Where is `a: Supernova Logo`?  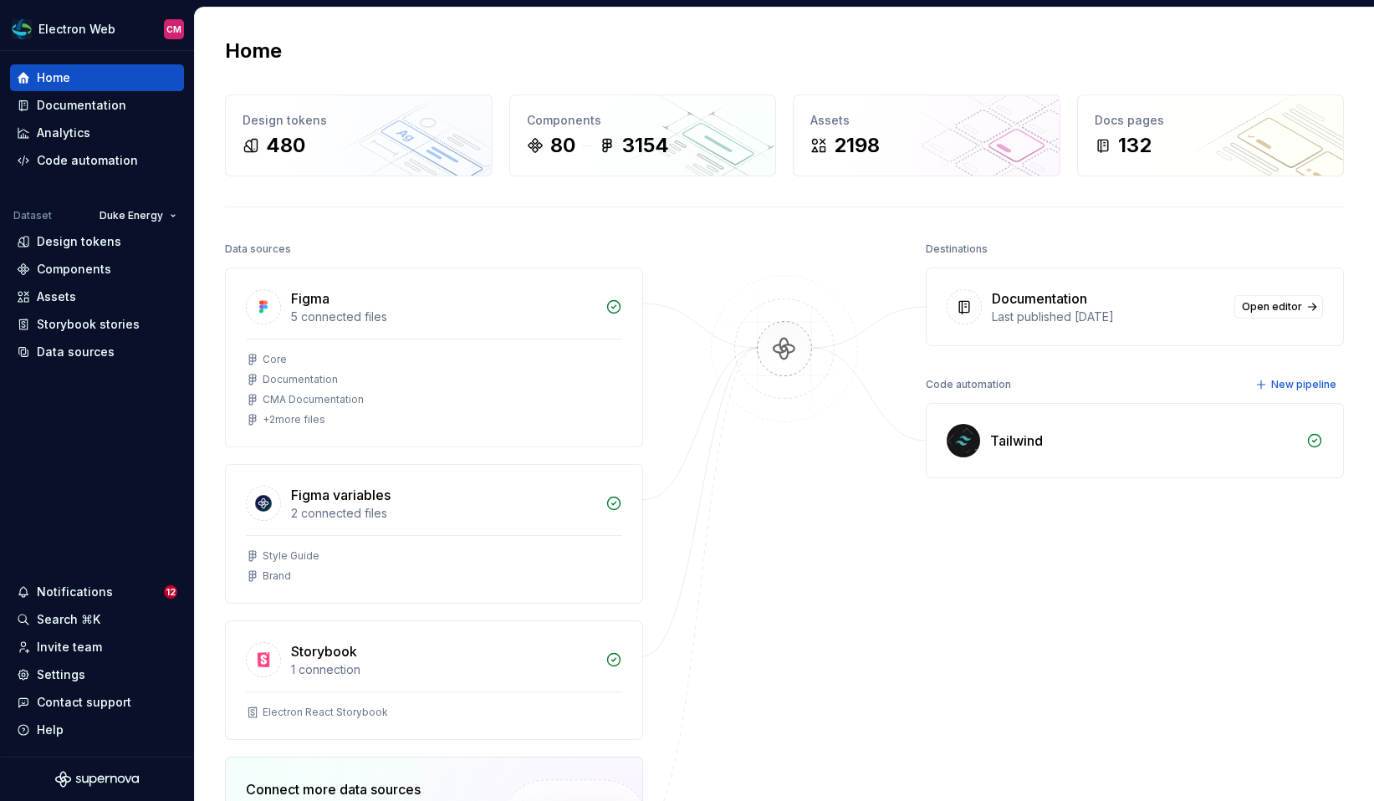 a: Supernova Logo is located at coordinates (97, 780).